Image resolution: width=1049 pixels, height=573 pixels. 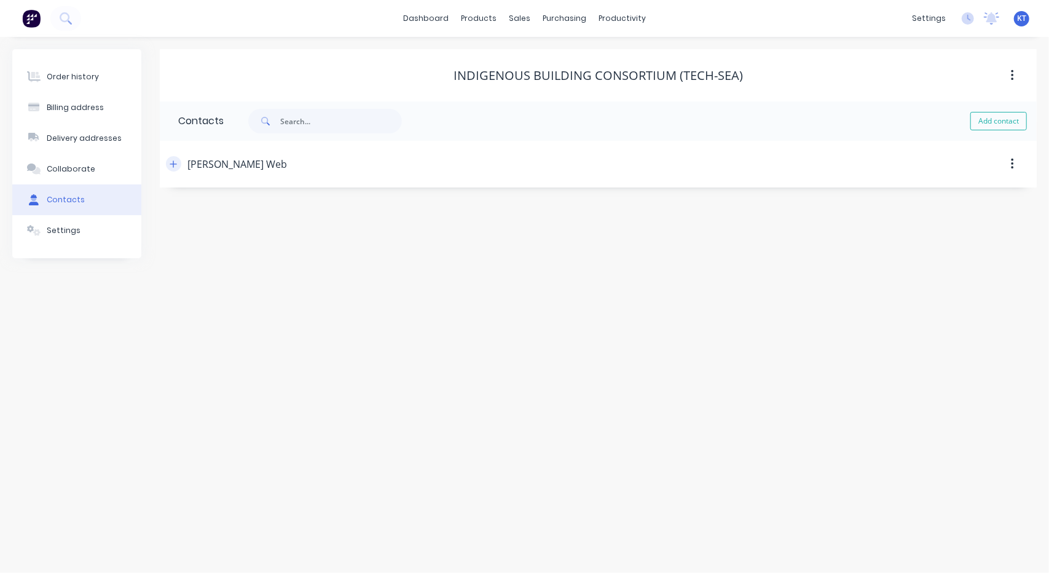 I want to click on div: Collaborate, so click(x=71, y=169).